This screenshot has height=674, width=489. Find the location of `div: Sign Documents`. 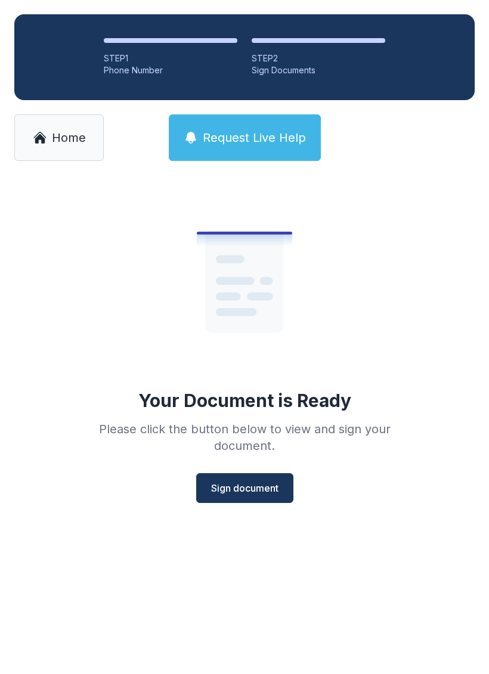

div: Sign Documents is located at coordinates (318, 70).